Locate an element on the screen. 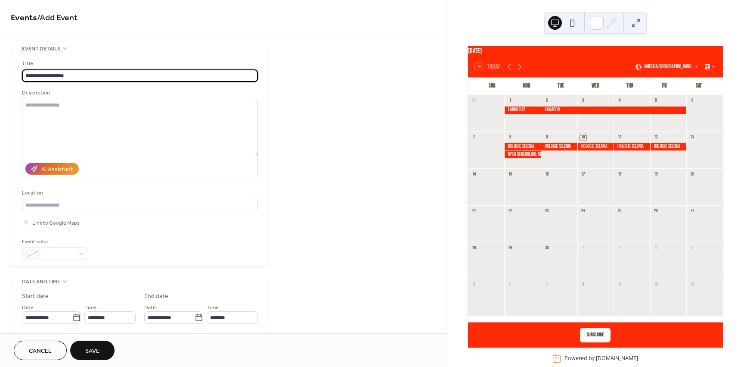 Image resolution: width=744 pixels, height=367 pixels. div: Open Scheduling: Refurbs is located at coordinates (522, 154).